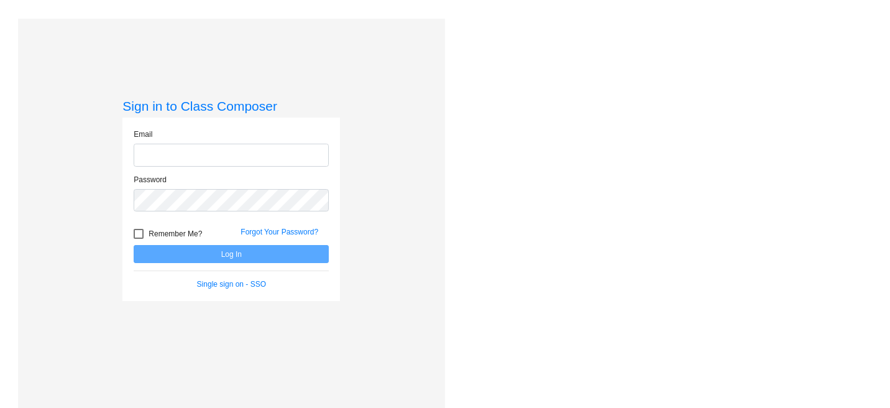  Describe the element at coordinates (150, 180) in the screenshot. I see `label: Password` at that location.